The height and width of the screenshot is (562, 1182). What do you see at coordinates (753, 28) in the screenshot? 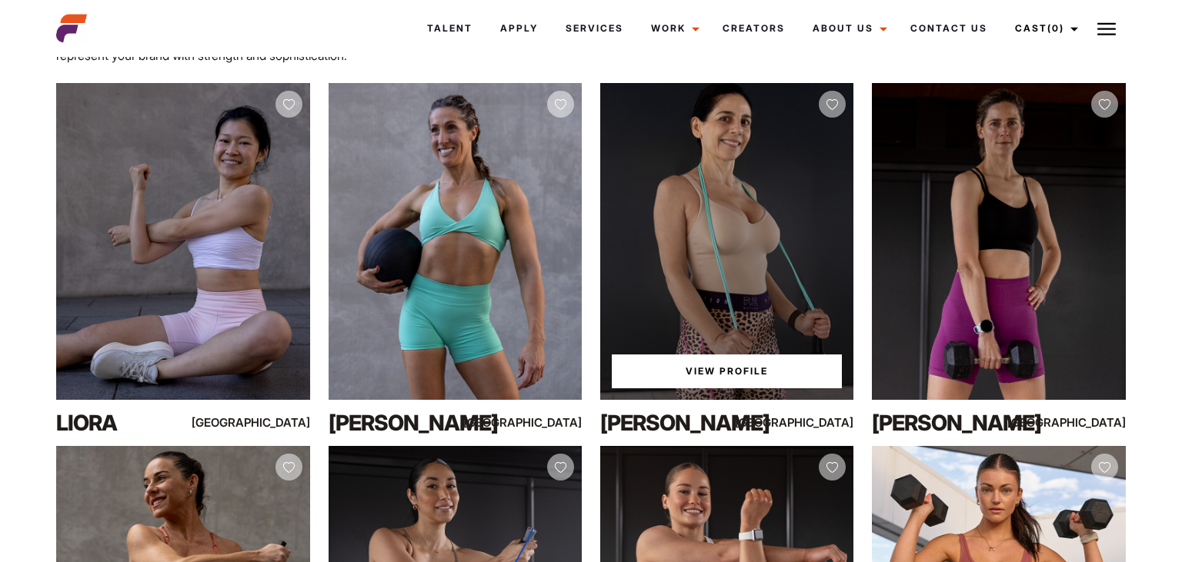
I see `a: Creators` at bounding box center [753, 28].